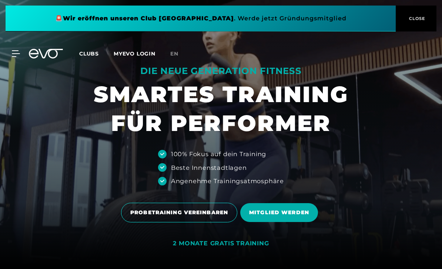  I want to click on div: 100% Fokus auf dein Training, so click(218, 154).